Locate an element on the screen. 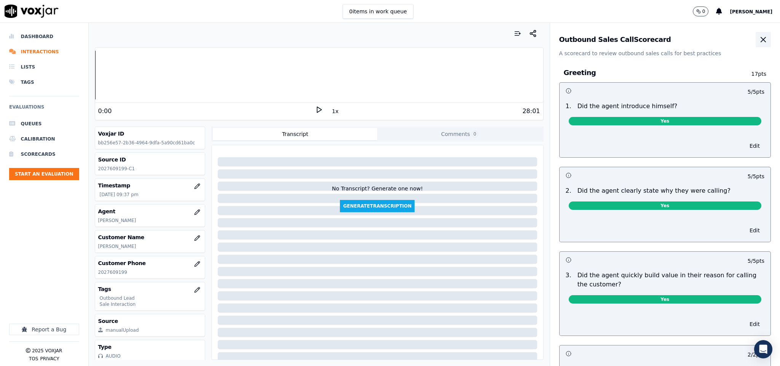  li: Scorecards is located at coordinates (44, 154).